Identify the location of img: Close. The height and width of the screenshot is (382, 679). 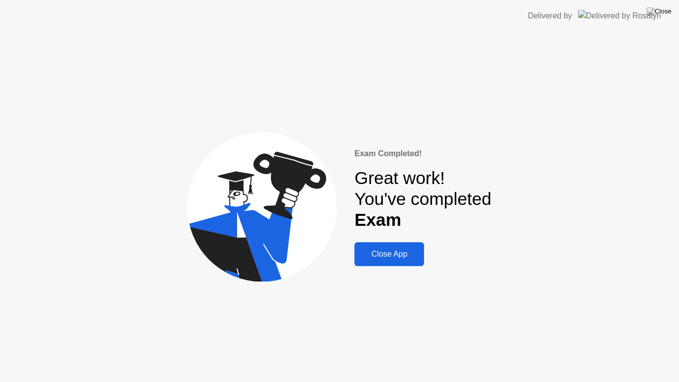
(659, 11).